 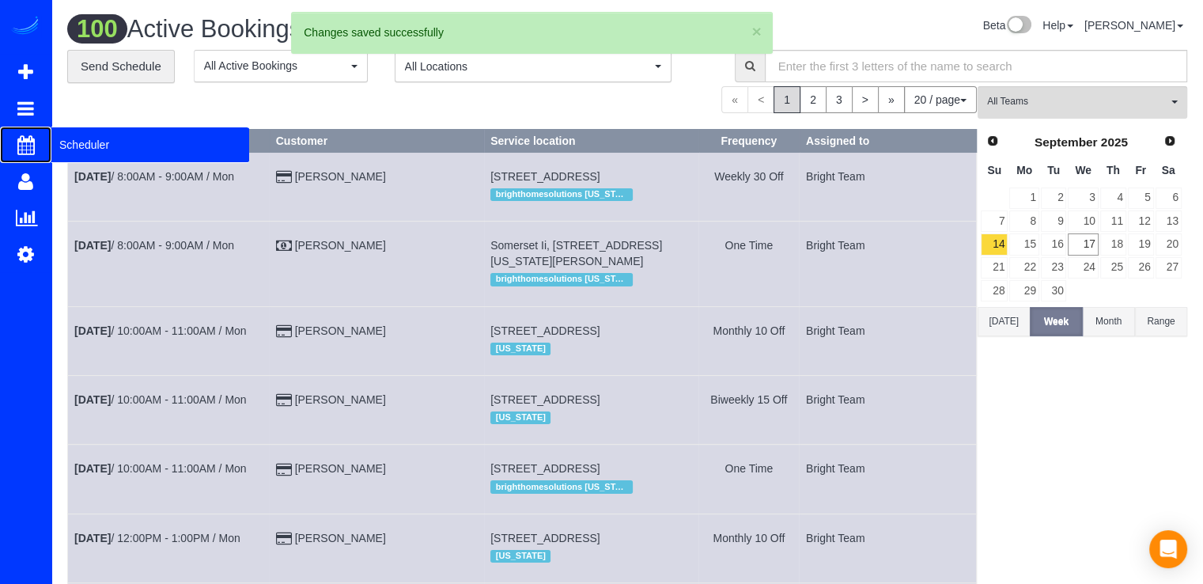 I want to click on nav: Pagination navigation, so click(x=849, y=100).